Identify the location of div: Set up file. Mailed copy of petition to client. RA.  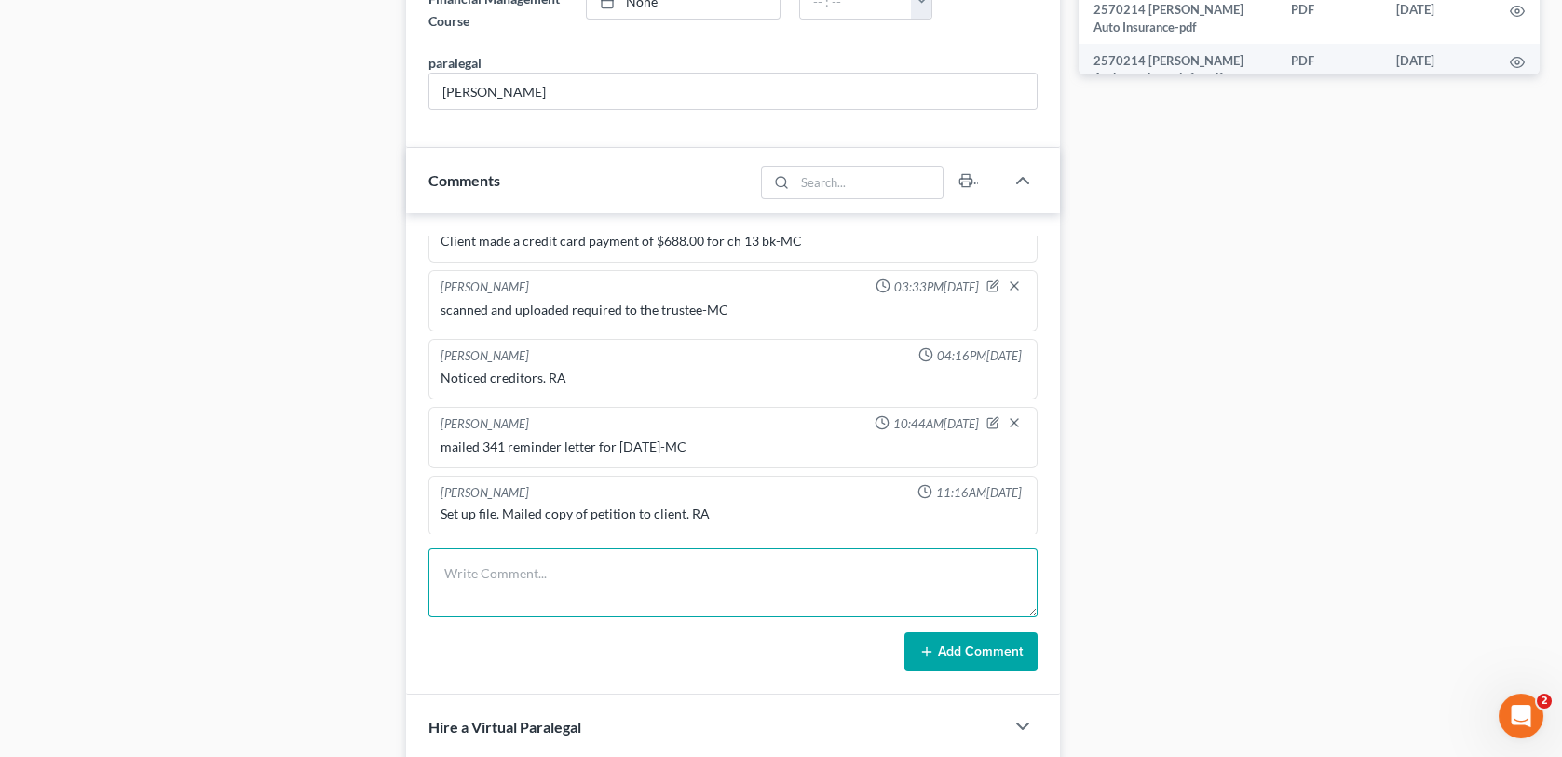
(732, 514).